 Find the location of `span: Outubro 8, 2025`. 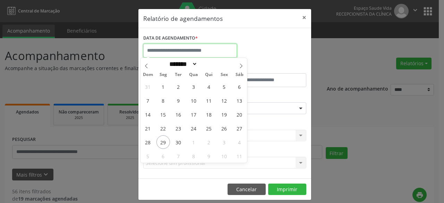

span: Outubro 8, 2025 is located at coordinates (193, 156).